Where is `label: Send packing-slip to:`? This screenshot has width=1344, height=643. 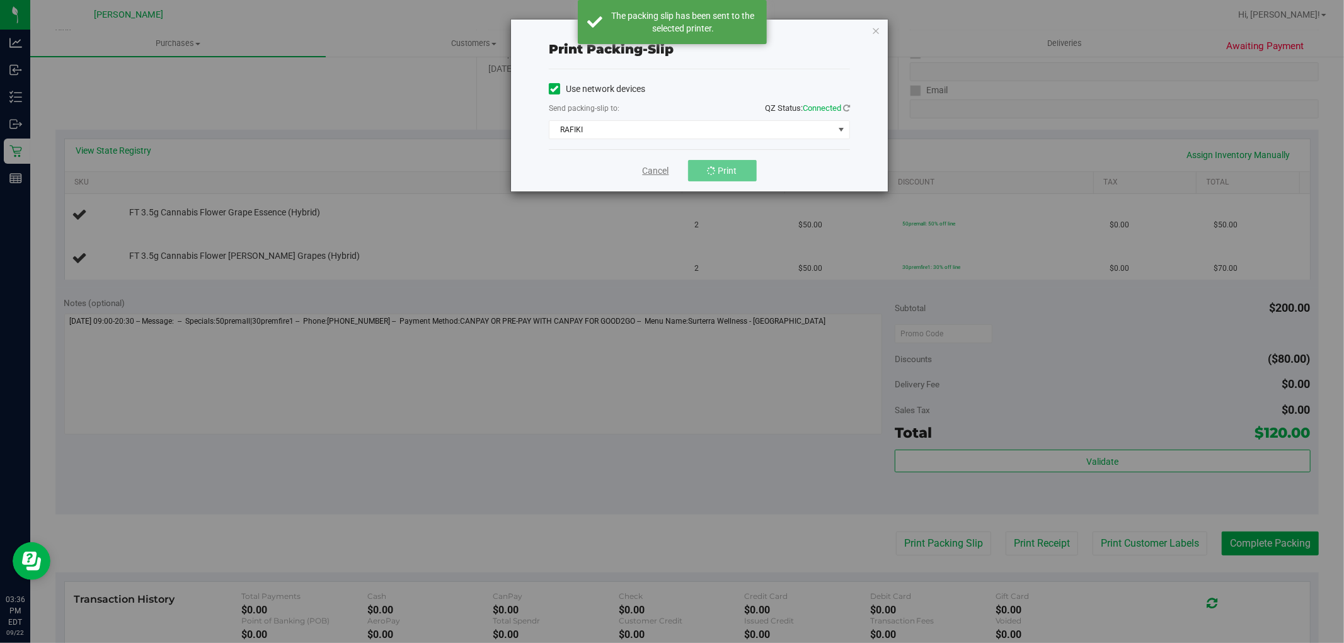
label: Send packing-slip to: is located at coordinates (584, 108).